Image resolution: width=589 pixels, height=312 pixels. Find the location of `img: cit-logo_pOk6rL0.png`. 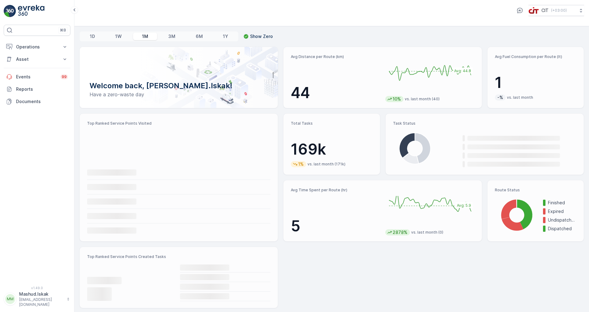

img: cit-logo_pOk6rL0.png is located at coordinates (533, 10).